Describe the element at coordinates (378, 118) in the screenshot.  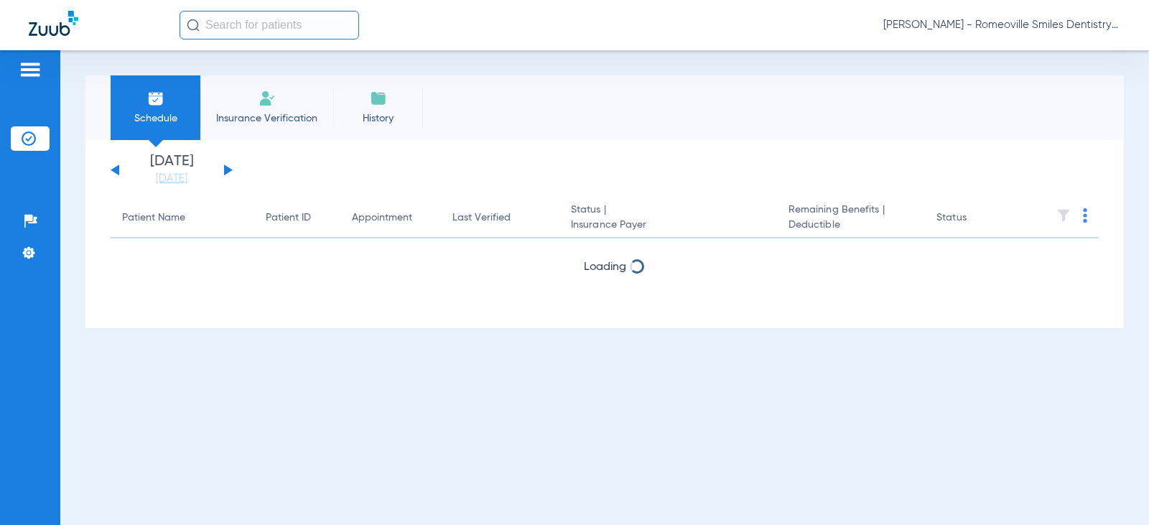
I see `span: History` at that location.